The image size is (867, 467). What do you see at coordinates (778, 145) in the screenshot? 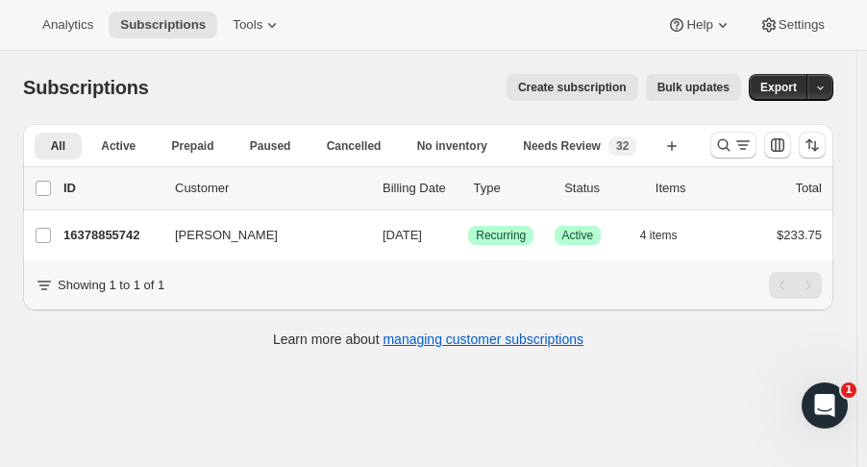
I see `button: Customize table column order and visibility` at bounding box center [778, 145].